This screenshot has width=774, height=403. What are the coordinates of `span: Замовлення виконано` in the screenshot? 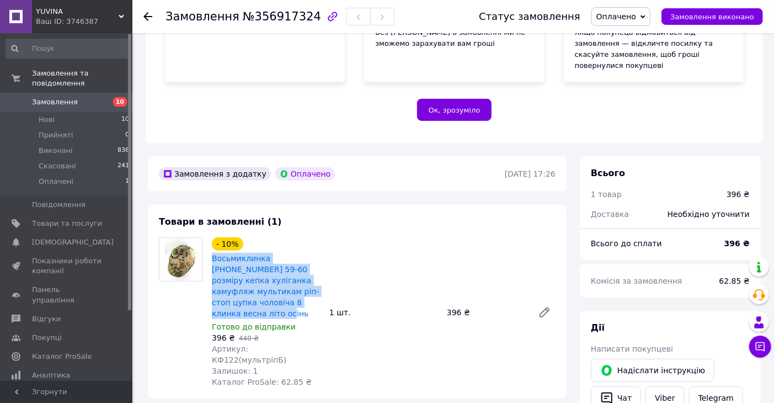 It's located at (712, 17).